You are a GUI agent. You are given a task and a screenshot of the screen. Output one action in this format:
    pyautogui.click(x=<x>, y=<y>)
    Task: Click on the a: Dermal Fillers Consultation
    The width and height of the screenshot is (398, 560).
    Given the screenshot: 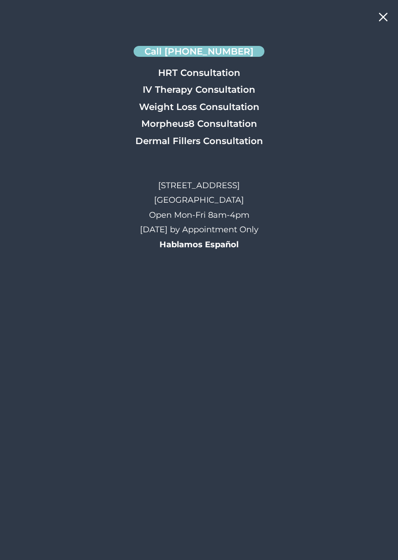 What is the action you would take?
    pyautogui.click(x=199, y=141)
    